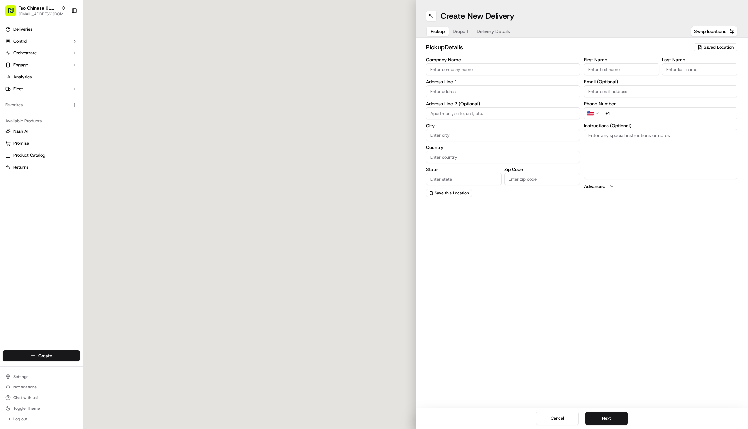  What do you see at coordinates (606, 418) in the screenshot?
I see `button: Next` at bounding box center [606, 418].